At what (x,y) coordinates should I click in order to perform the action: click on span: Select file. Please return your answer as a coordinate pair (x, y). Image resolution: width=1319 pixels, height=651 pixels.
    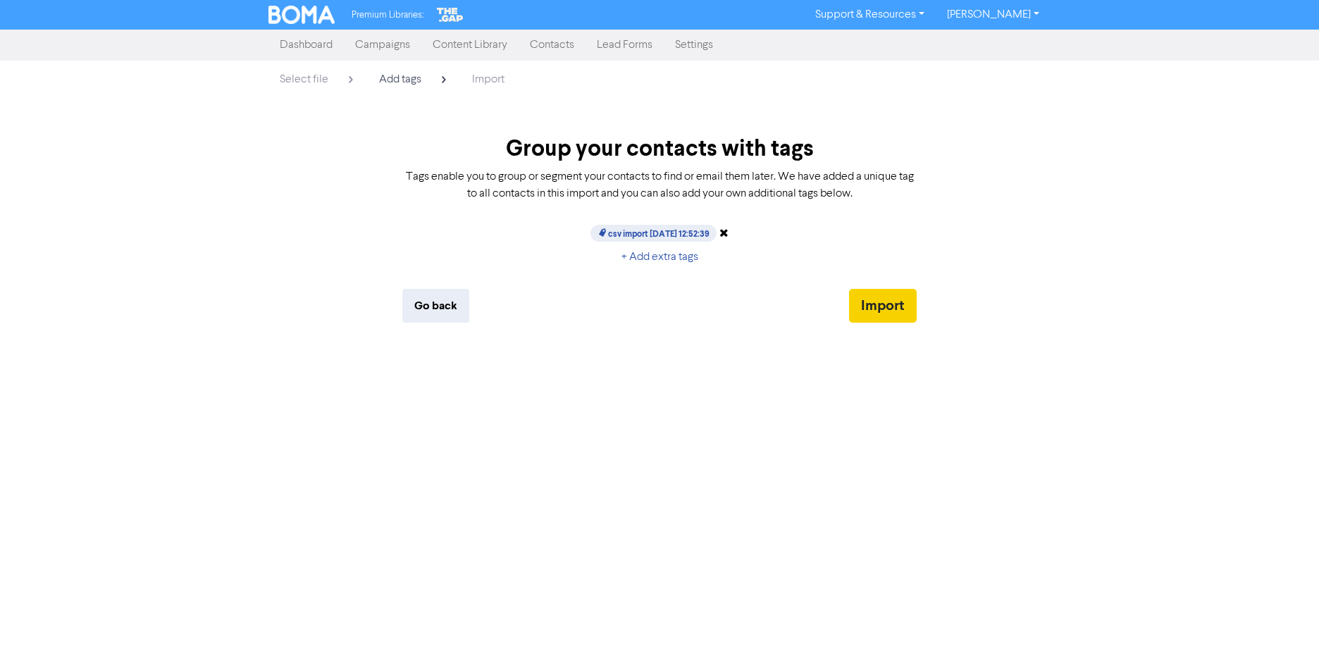
    Looking at the image, I should click on (304, 80).